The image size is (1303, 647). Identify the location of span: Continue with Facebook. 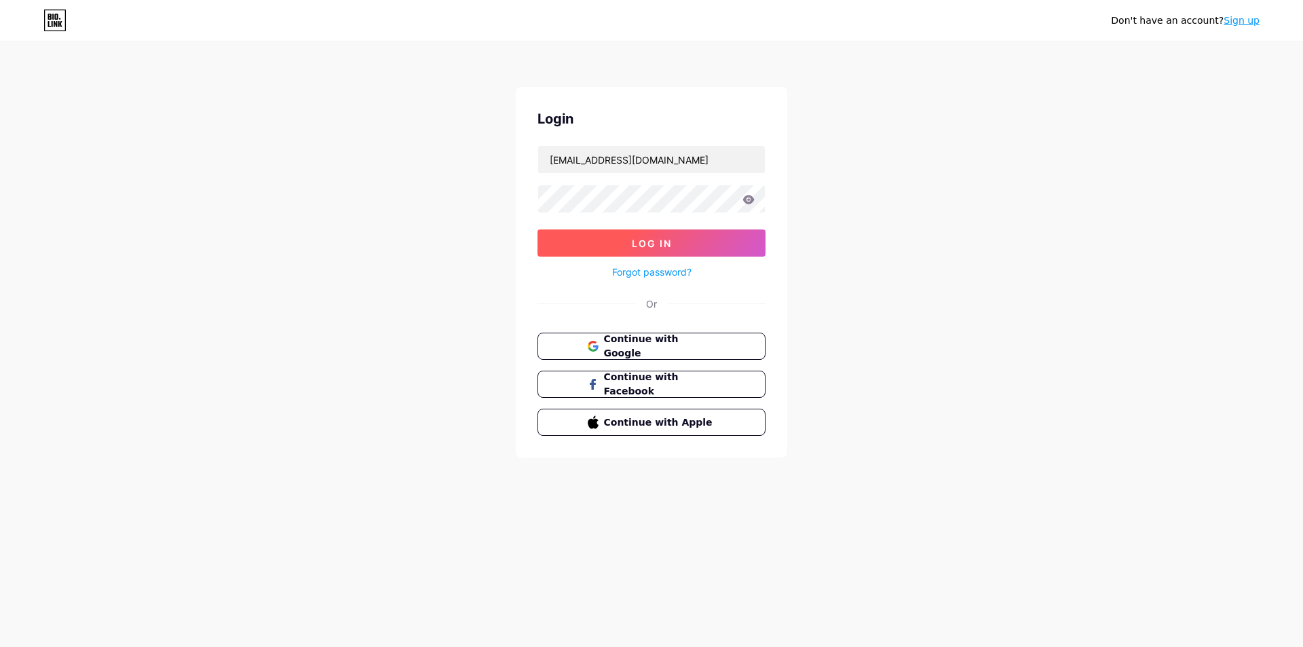
(660, 384).